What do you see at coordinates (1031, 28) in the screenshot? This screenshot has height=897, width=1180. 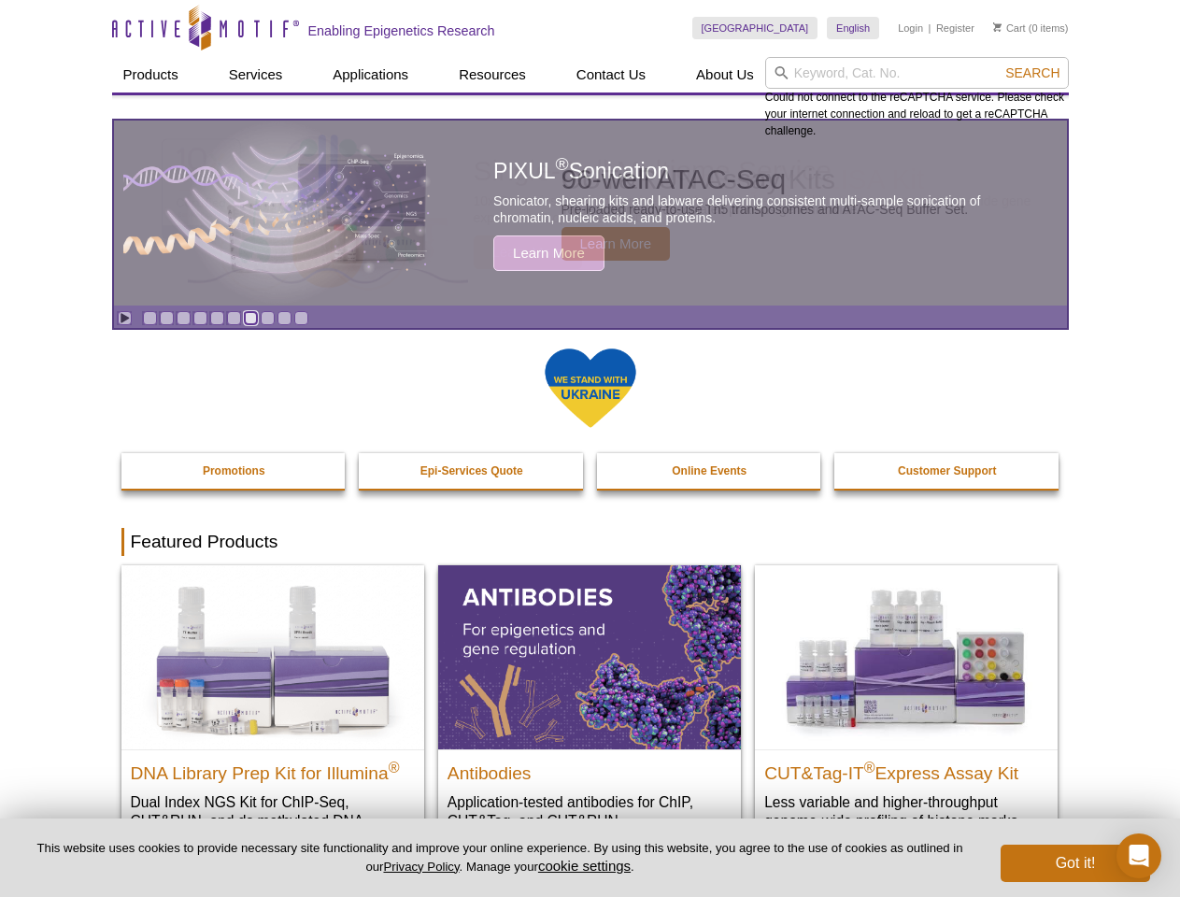 I see `li: (0 items)` at bounding box center [1031, 28].